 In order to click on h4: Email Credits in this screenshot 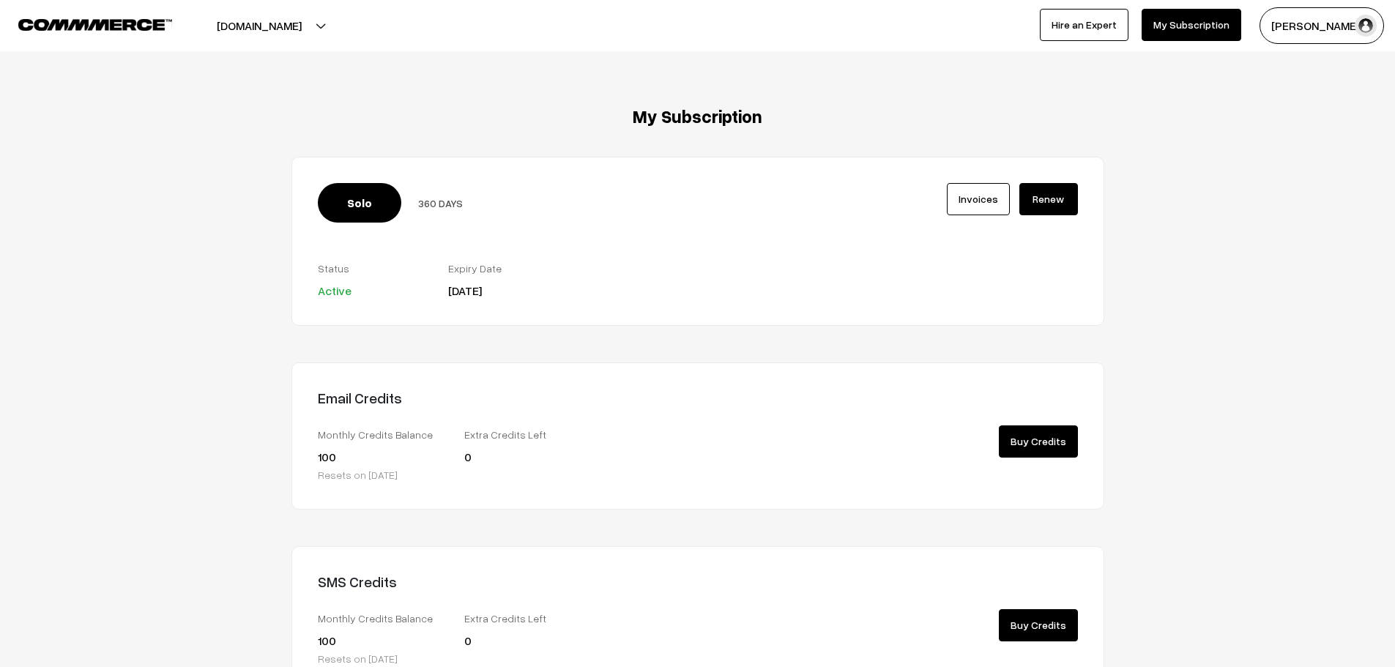, I will do `click(502, 398)`.